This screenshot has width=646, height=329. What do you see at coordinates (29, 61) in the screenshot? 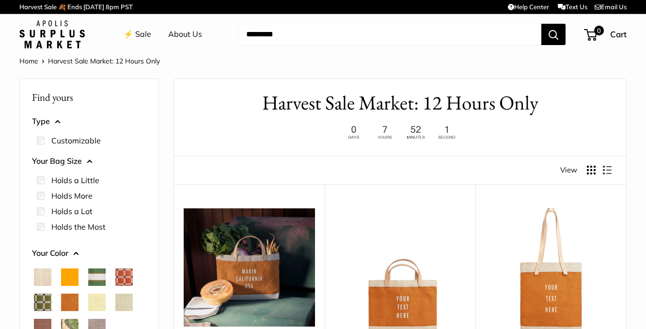
I see `a: Home` at bounding box center [29, 61].